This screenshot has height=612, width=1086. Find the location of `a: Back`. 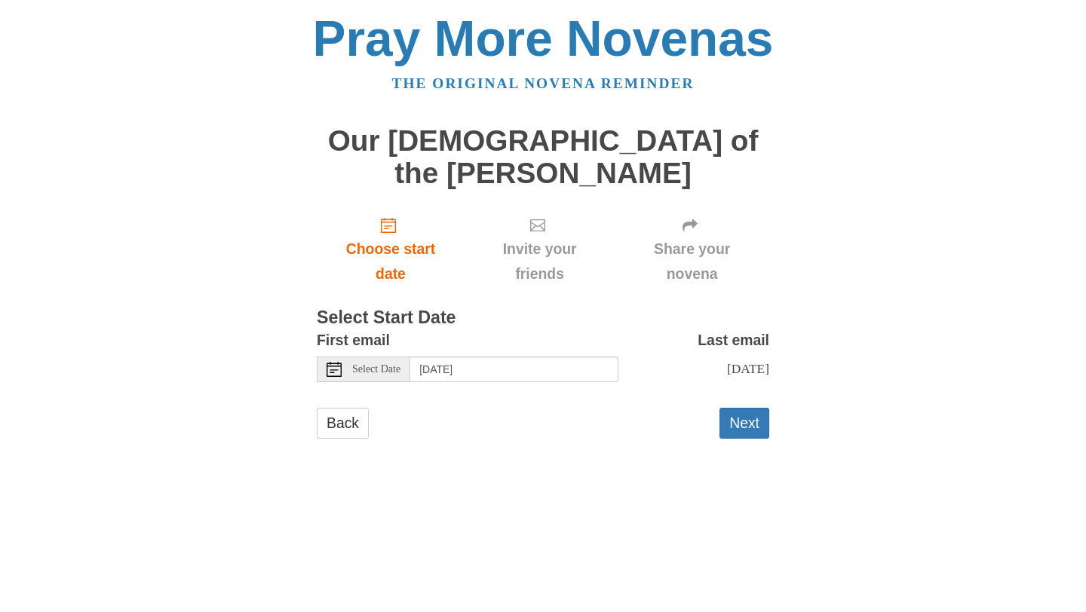

a: Back is located at coordinates (342, 423).